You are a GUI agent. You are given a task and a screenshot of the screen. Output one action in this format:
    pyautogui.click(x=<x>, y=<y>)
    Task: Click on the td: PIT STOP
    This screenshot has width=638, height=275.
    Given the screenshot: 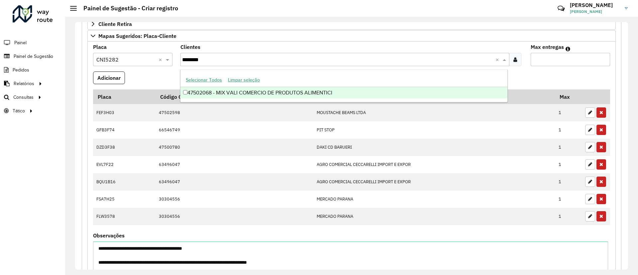 What is the action you would take?
    pyautogui.click(x=434, y=130)
    